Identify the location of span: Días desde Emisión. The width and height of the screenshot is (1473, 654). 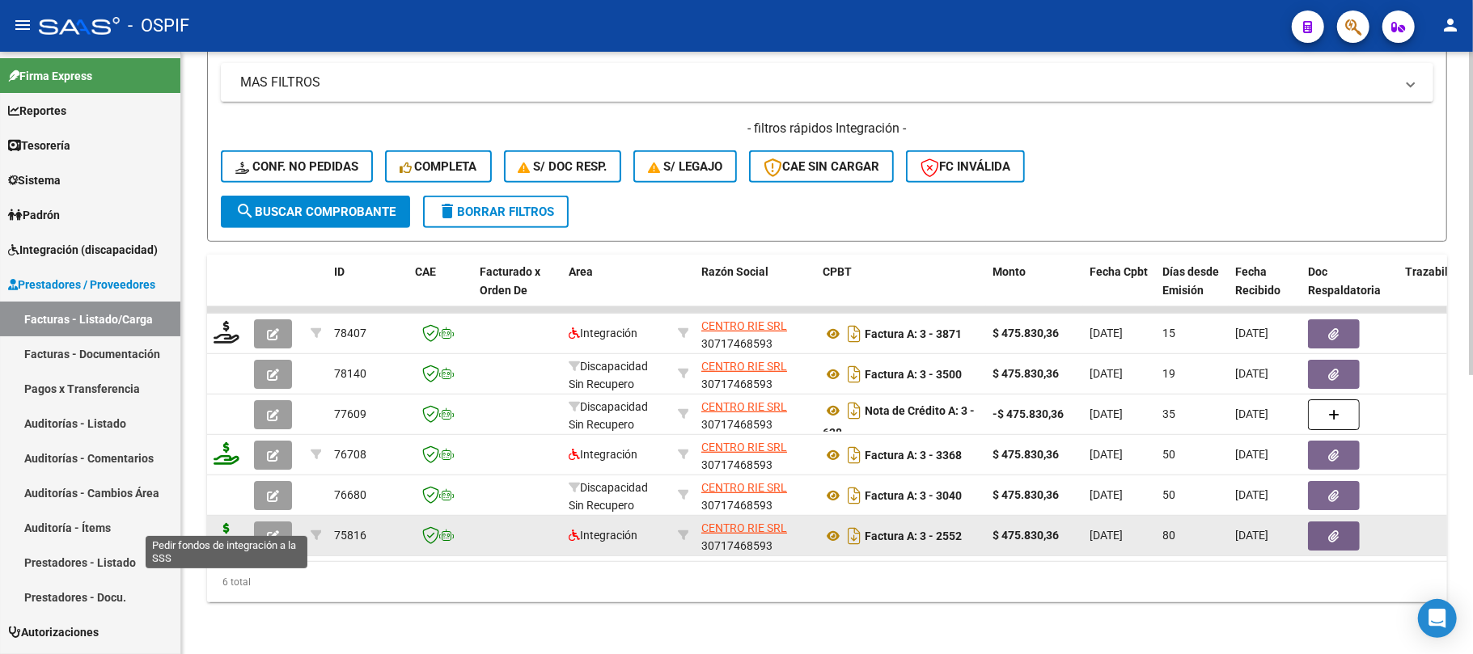
(1191, 281).